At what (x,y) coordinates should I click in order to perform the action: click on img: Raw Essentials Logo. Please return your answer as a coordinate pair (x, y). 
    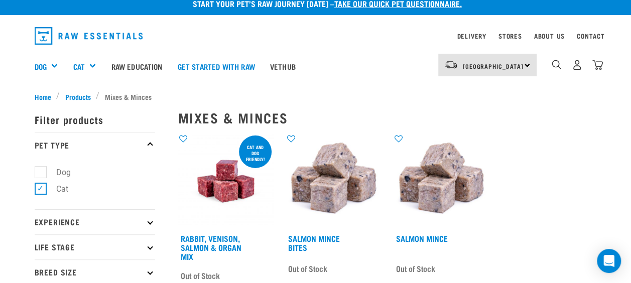
    Looking at the image, I should click on (89, 36).